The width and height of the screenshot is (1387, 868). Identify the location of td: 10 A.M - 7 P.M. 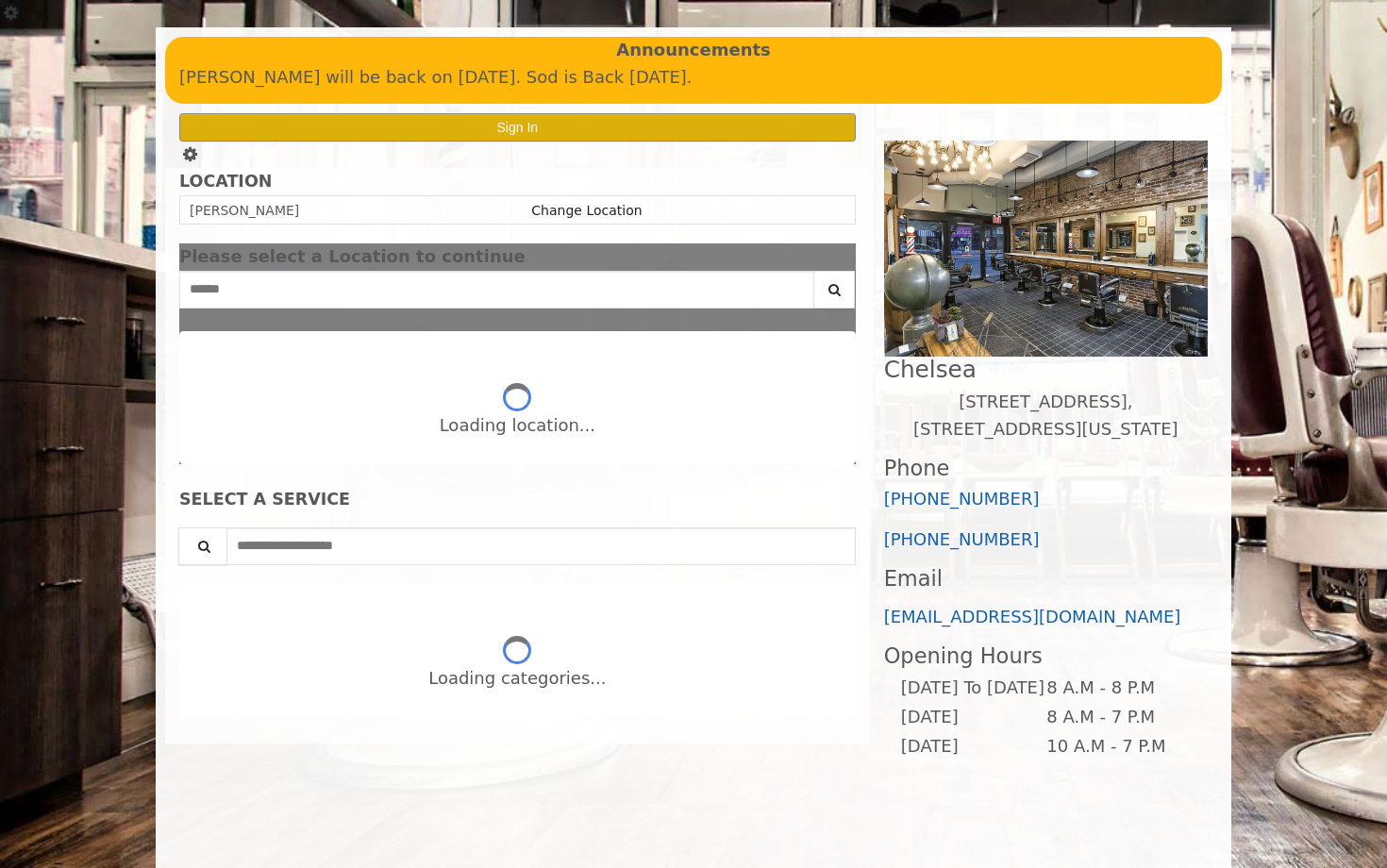
(1118, 747).